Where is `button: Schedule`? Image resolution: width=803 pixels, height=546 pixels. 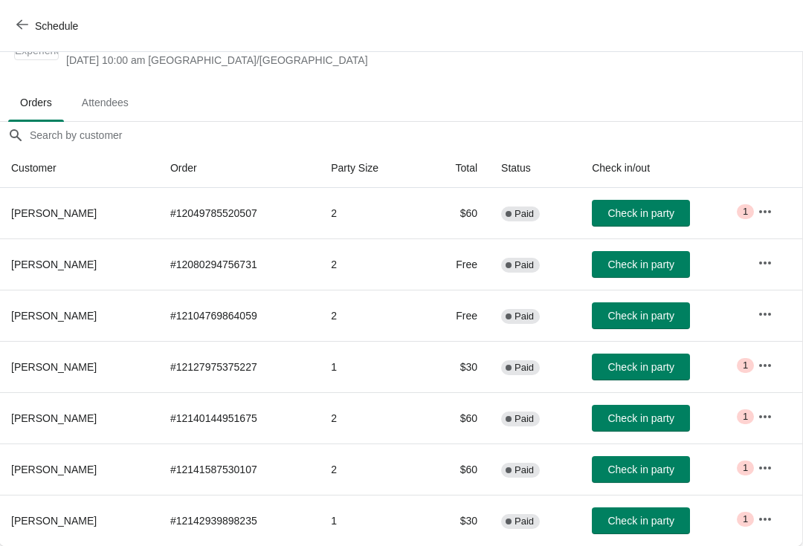
button: Schedule is located at coordinates (48, 26).